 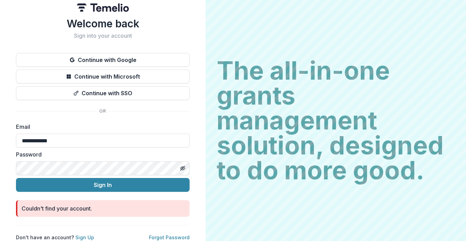 I want to click on a: Sign Up, so click(x=85, y=238).